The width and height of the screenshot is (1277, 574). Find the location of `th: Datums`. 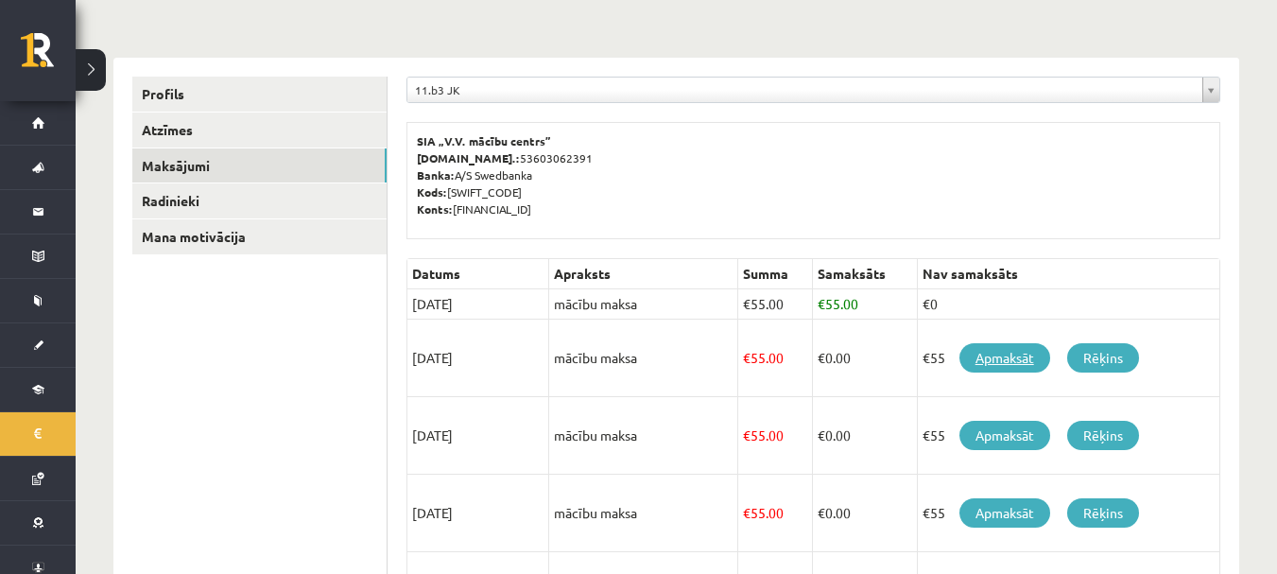

th: Datums is located at coordinates (478, 274).